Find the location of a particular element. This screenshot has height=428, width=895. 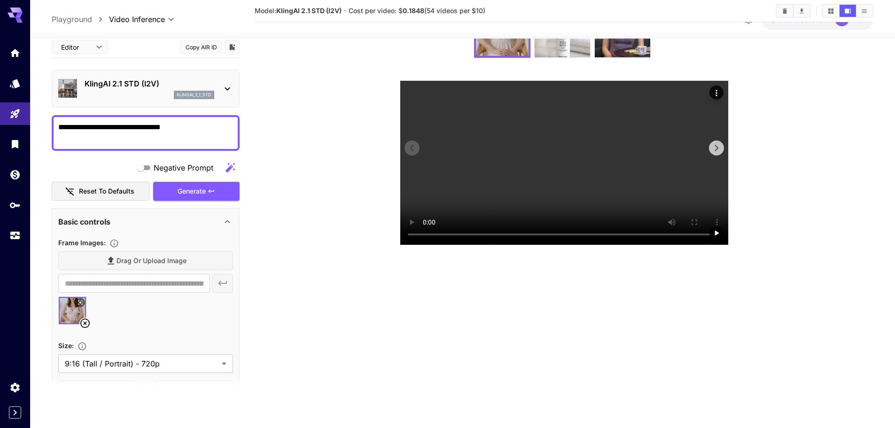

button: Copy AIR ID is located at coordinates (201, 47).